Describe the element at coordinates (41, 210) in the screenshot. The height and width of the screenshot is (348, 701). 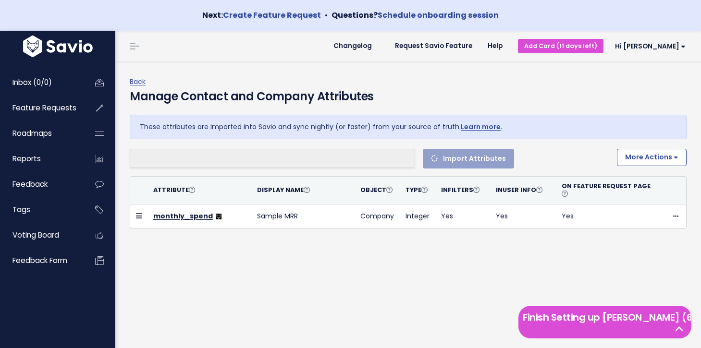
I see `a: Tags` at that location.